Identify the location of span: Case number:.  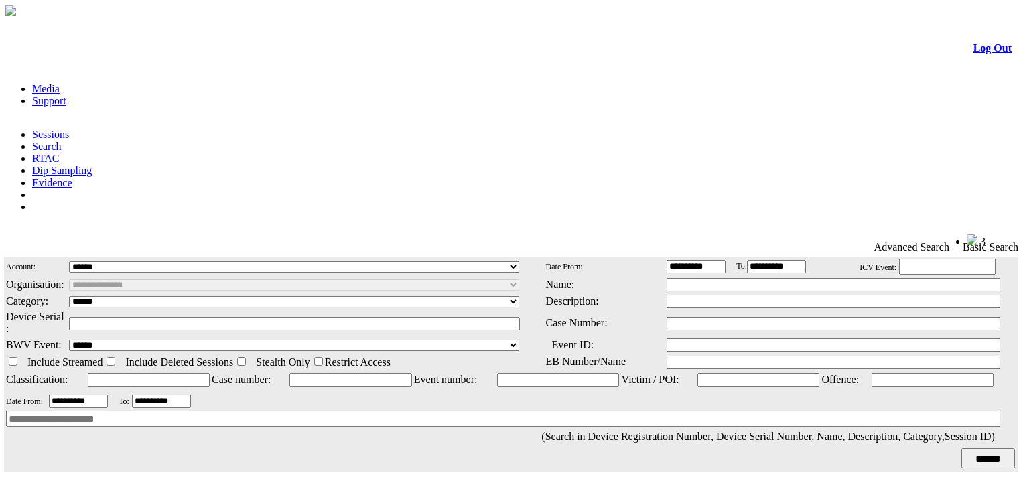
(241, 379).